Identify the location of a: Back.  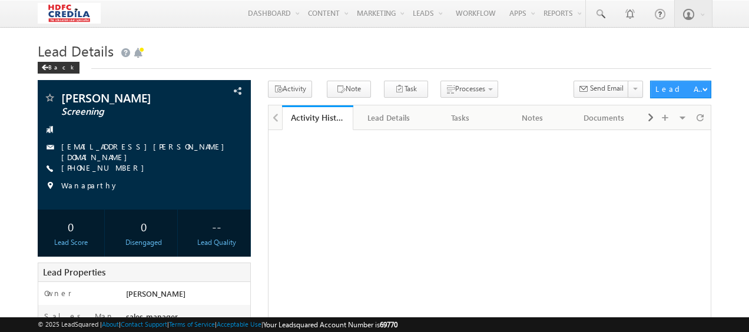
(61, 66).